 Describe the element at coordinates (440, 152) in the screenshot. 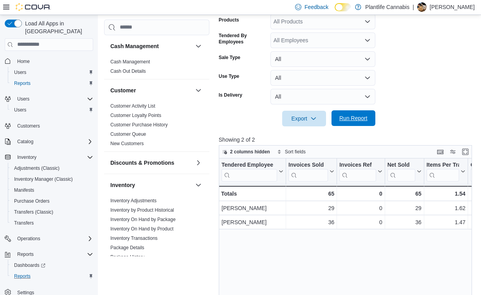

I see `button: Keyboard shortcuts` at that location.